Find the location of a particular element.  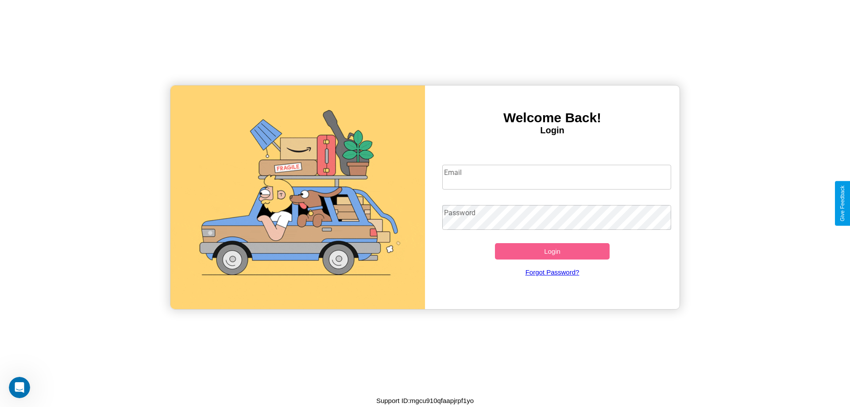

button: Login is located at coordinates (552, 251).